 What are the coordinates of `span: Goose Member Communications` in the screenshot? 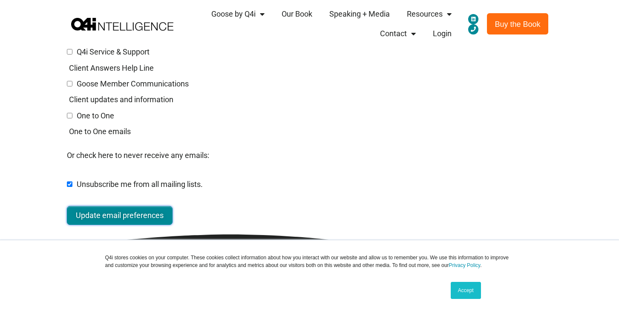 It's located at (132, 83).